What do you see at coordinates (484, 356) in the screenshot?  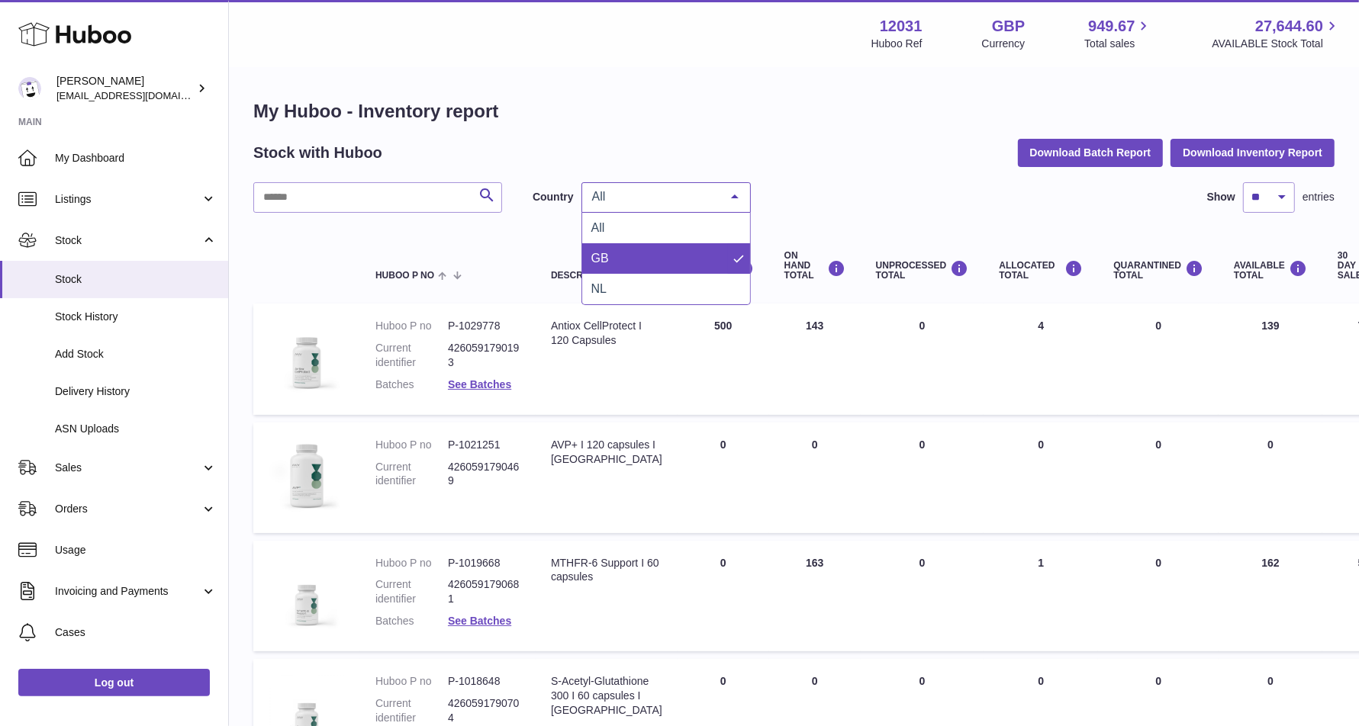 I see `dd: 4260591790193` at bounding box center [484, 356].